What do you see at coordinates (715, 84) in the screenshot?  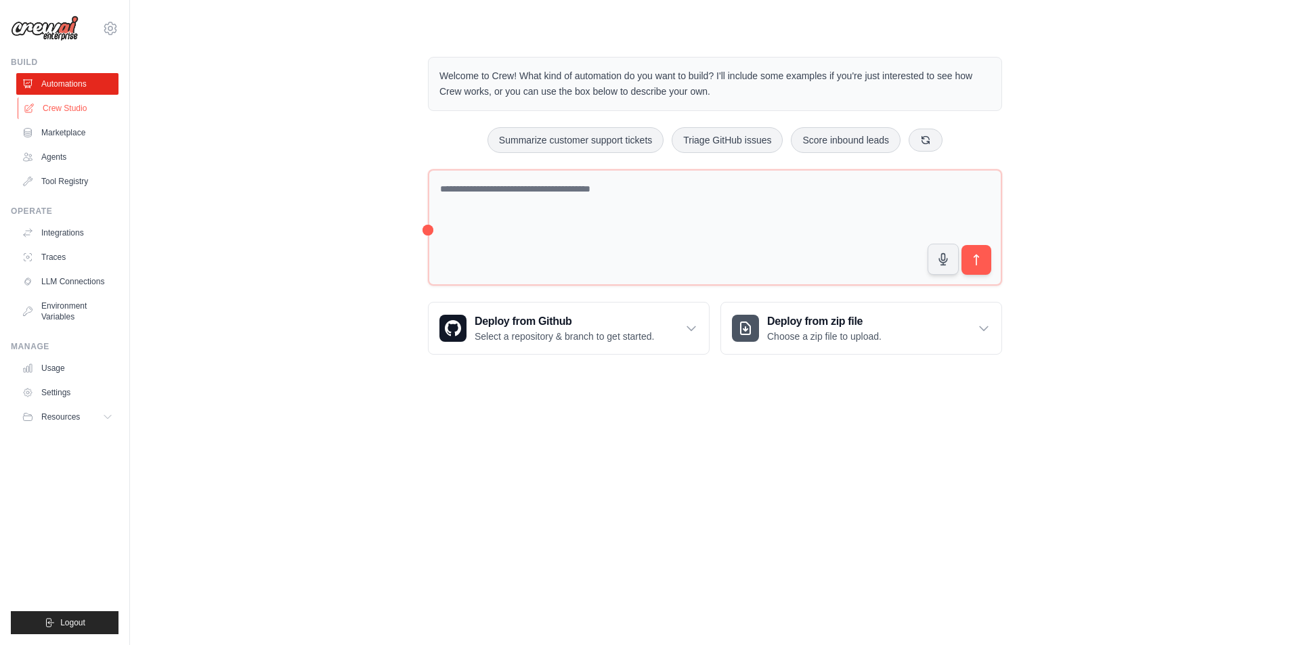 I see `p: Welcome to Crew! What kind of automation do you want to build? I'll include some examples if you'...` at bounding box center [715, 84].